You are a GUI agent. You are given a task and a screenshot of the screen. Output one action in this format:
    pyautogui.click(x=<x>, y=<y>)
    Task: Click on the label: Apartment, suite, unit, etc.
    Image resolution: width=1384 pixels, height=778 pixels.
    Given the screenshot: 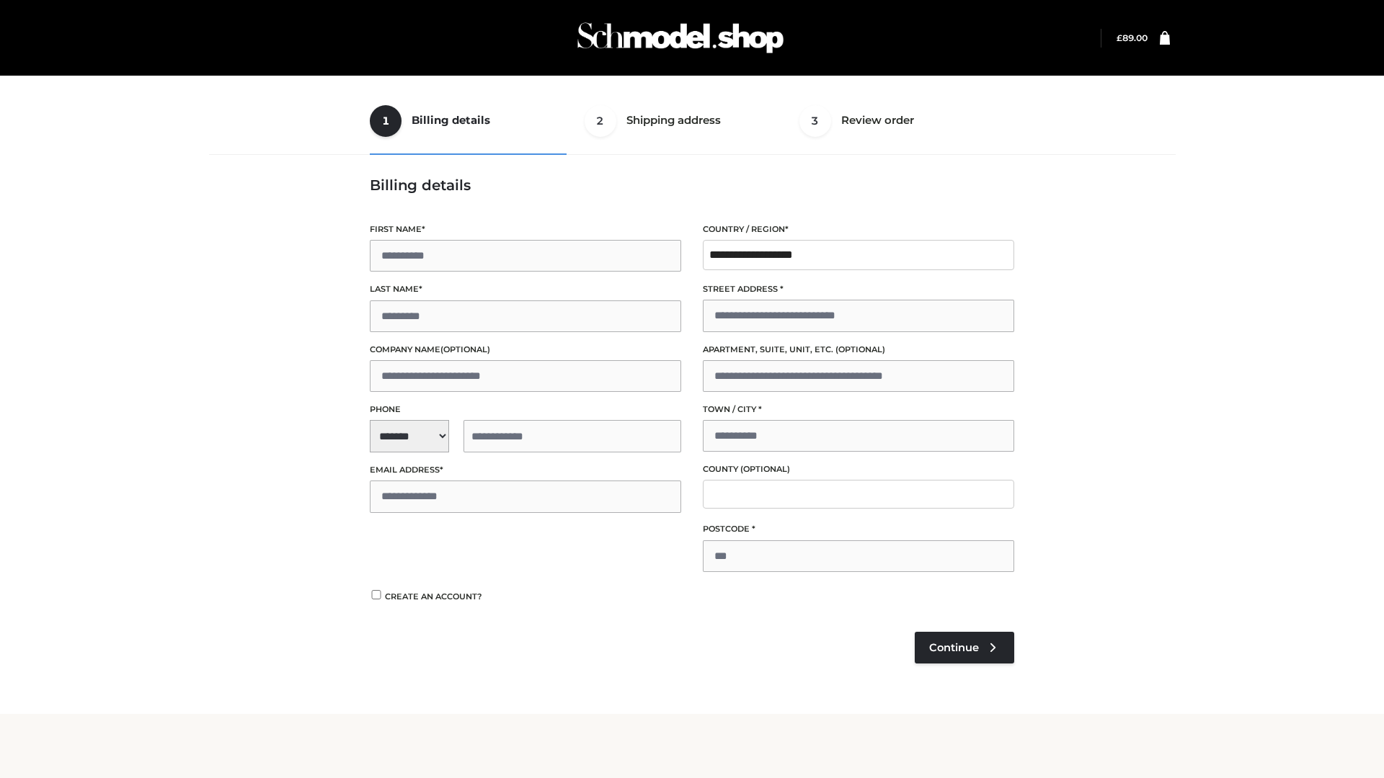 What is the action you would take?
    pyautogui.click(x=858, y=350)
    